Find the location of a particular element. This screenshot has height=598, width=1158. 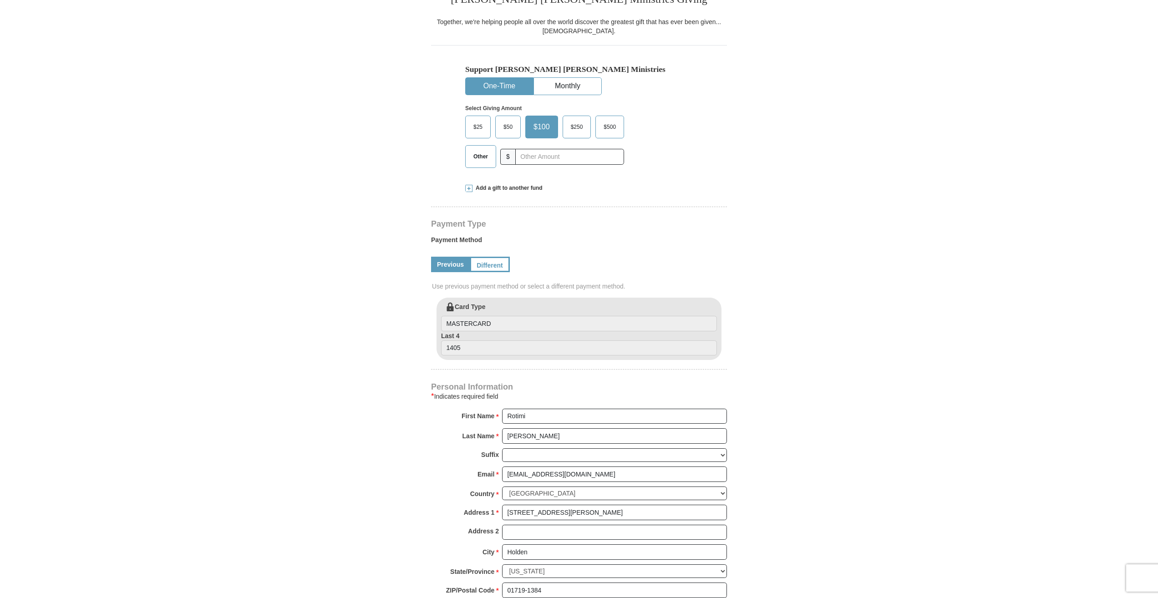

div: Together, we're helping people all over the world discover the greatest gift that has ever been g... is located at coordinates (579, 26).